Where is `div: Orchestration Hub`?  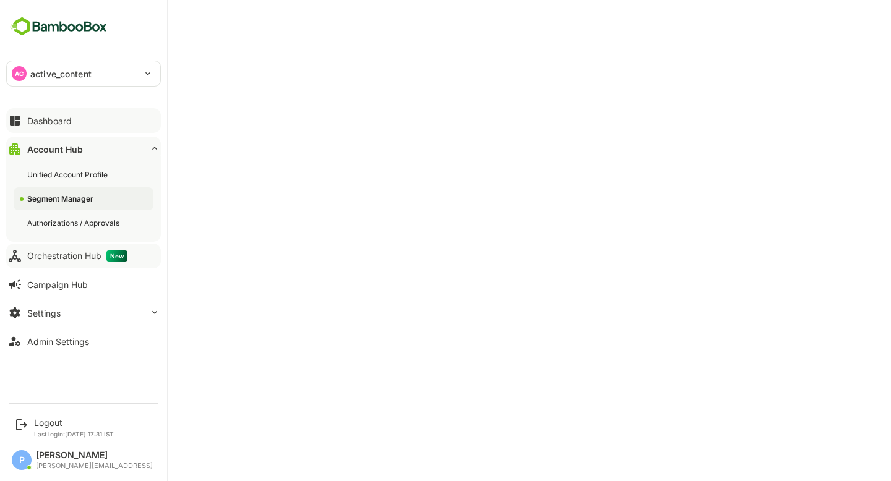 div: Orchestration Hub is located at coordinates (77, 256).